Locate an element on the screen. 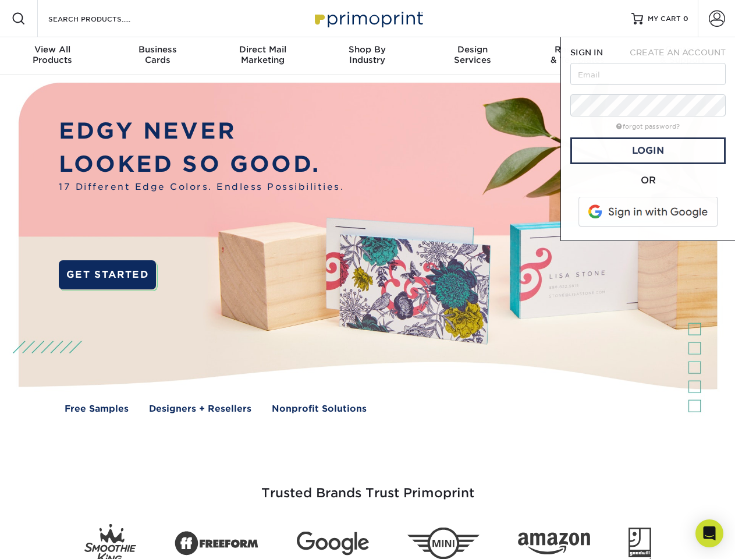 The height and width of the screenshot is (559, 735). img: Google is located at coordinates (333, 543).